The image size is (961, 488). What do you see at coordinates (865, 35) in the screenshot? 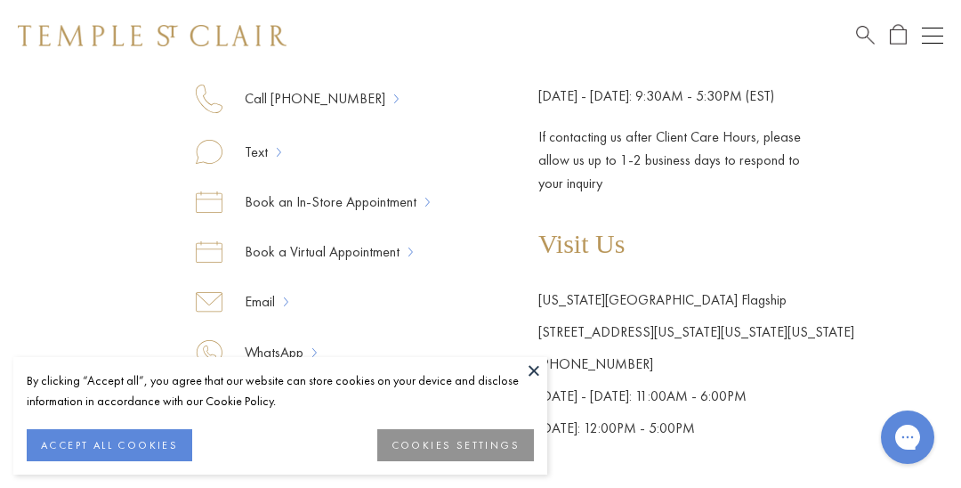
I see `a: Search` at bounding box center [865, 35].